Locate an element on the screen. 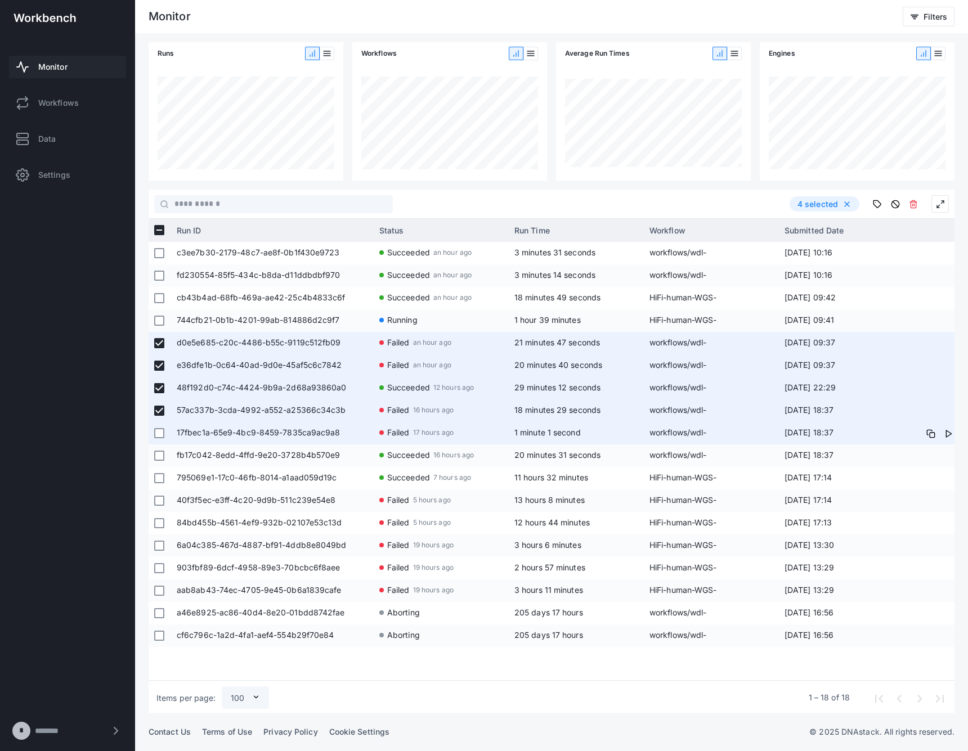  span: 3 hours 6 minutes is located at coordinates (548, 545).